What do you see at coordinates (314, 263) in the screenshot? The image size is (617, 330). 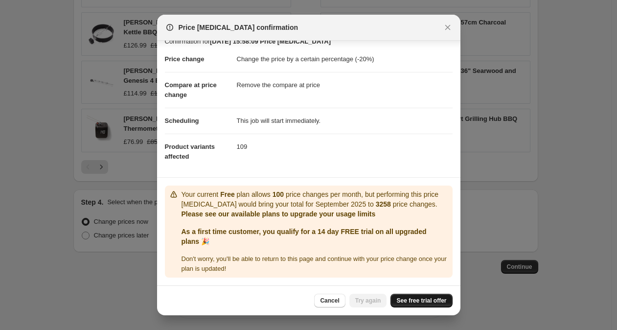 I see `span: Don ' t worry, you ' ll be able to return to this page and continue with your price change once y...` at bounding box center [314, 263].